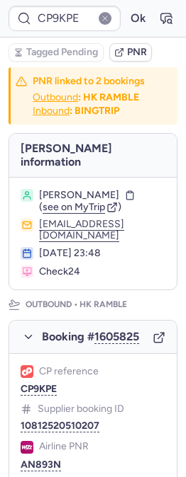 The height and width of the screenshot is (477, 186). Describe the element at coordinates (137, 52) in the screenshot. I see `span: PNR` at that location.